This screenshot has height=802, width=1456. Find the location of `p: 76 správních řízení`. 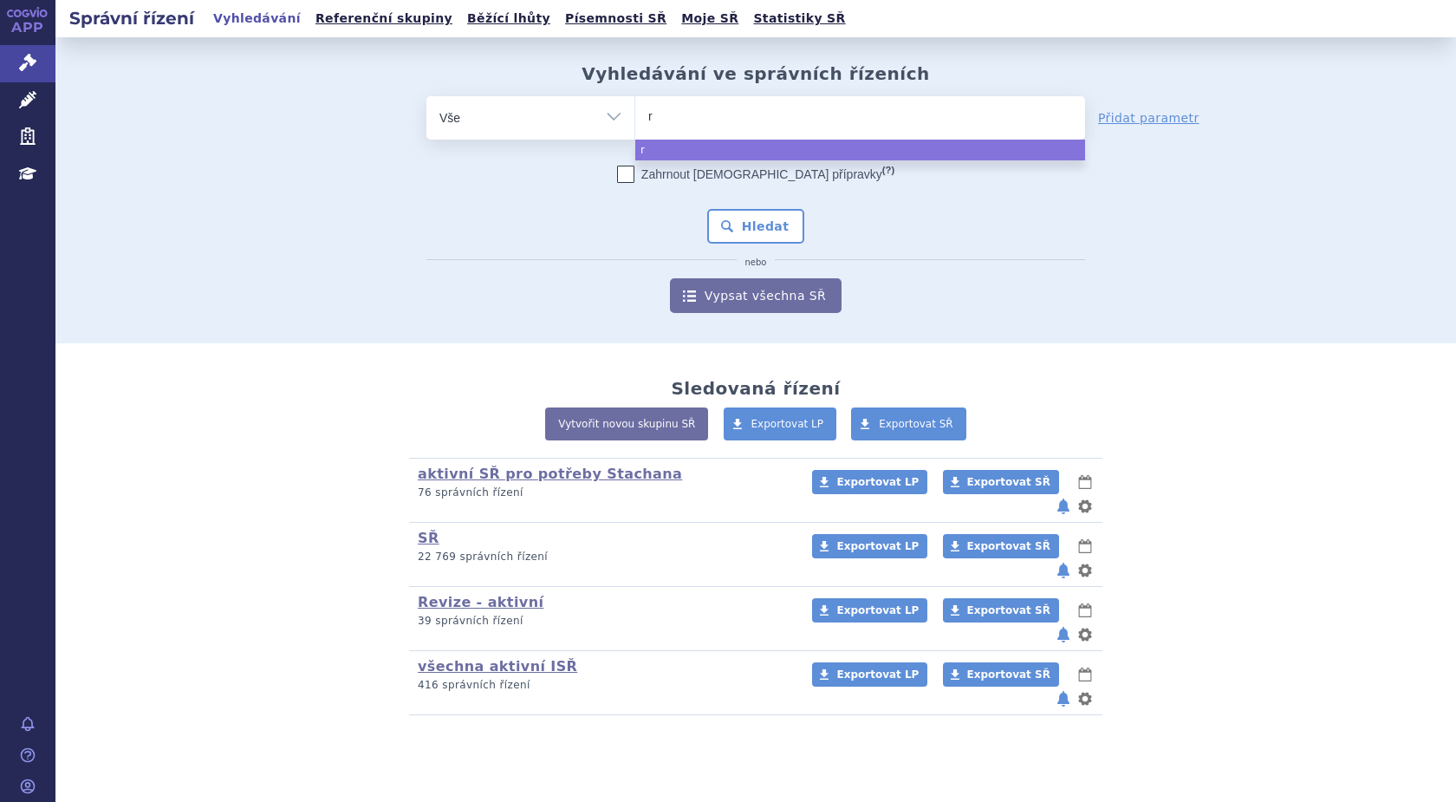

p: 76 správních řízení is located at coordinates (603, 492).